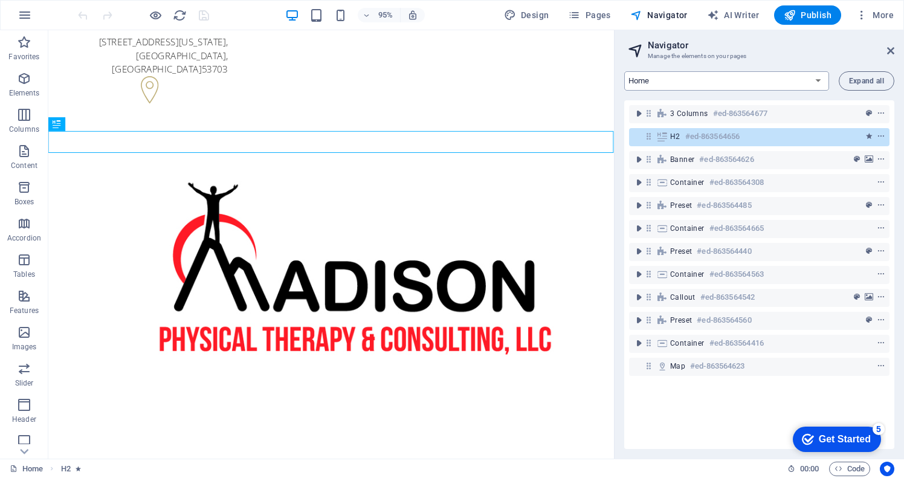  Describe the element at coordinates (24, 166) in the screenshot. I see `p: Content` at that location.